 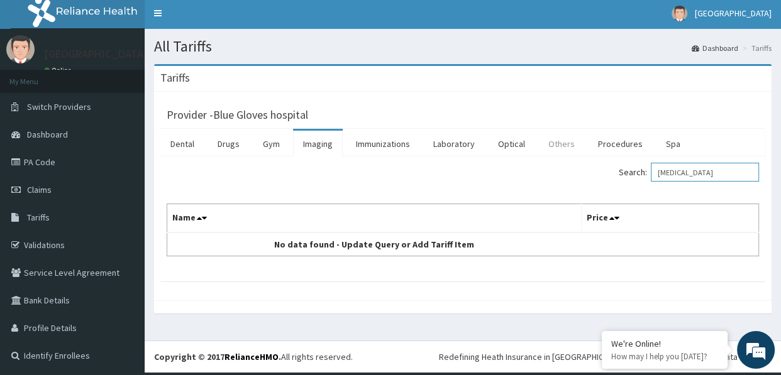 I want to click on span: Switch Providers, so click(x=59, y=107).